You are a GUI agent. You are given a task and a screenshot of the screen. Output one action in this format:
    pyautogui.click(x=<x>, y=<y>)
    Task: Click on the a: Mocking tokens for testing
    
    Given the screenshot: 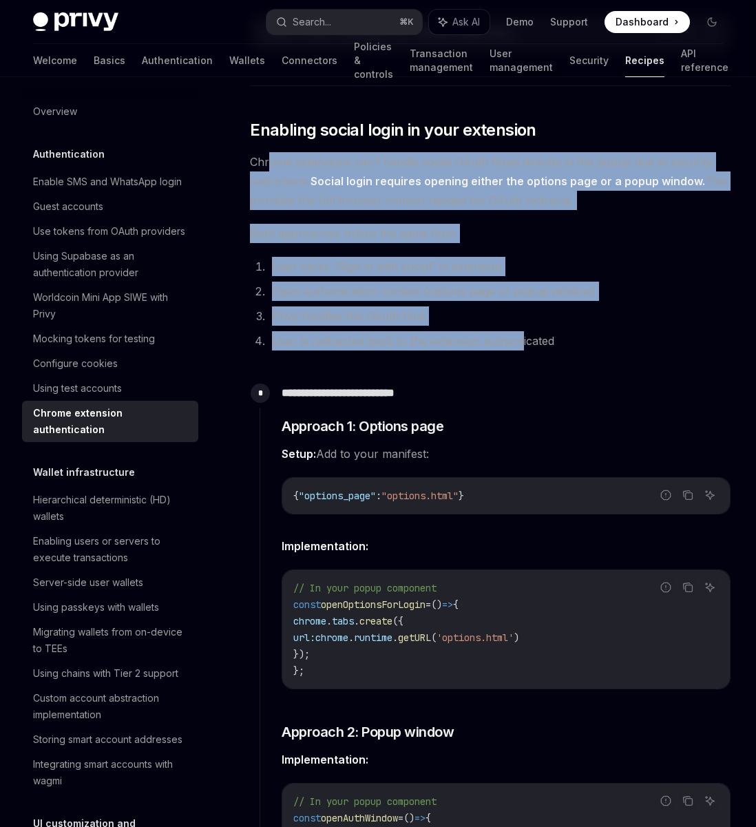 What is the action you would take?
    pyautogui.click(x=110, y=339)
    